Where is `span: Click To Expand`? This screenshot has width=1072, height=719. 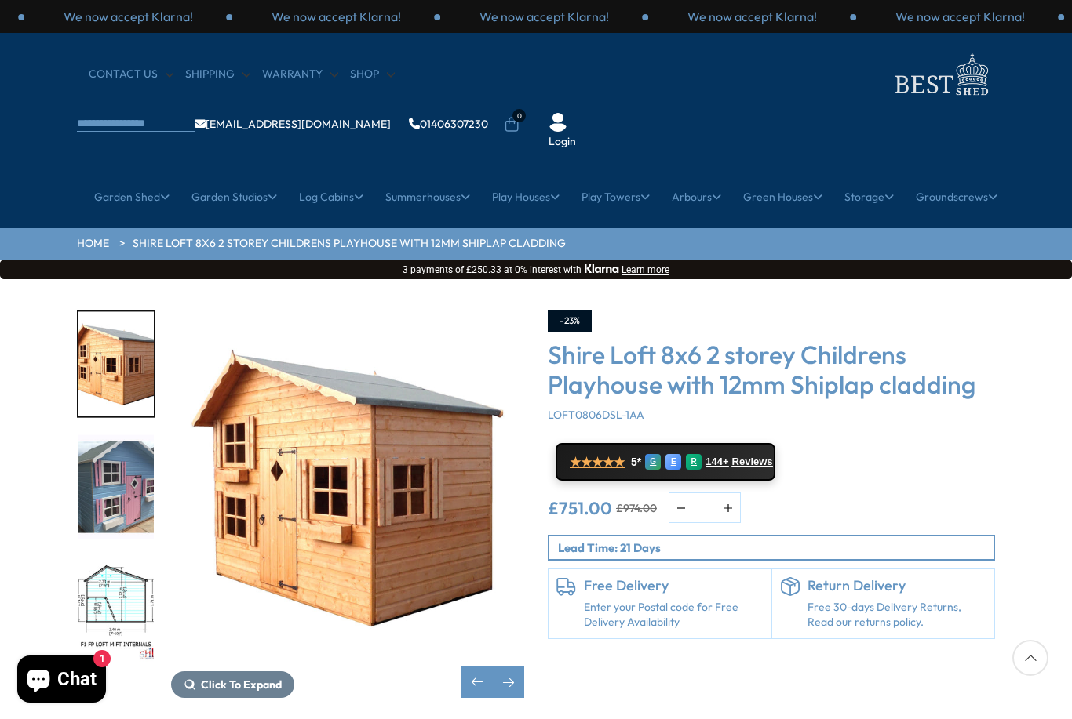 span: Click To Expand is located at coordinates (241, 685).